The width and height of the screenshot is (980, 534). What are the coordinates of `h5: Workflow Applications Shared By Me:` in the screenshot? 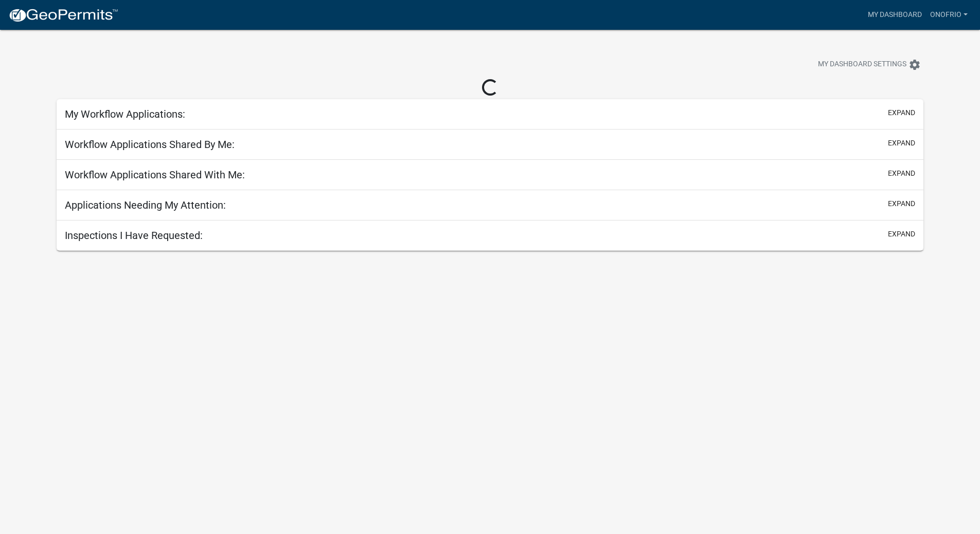 It's located at (150, 145).